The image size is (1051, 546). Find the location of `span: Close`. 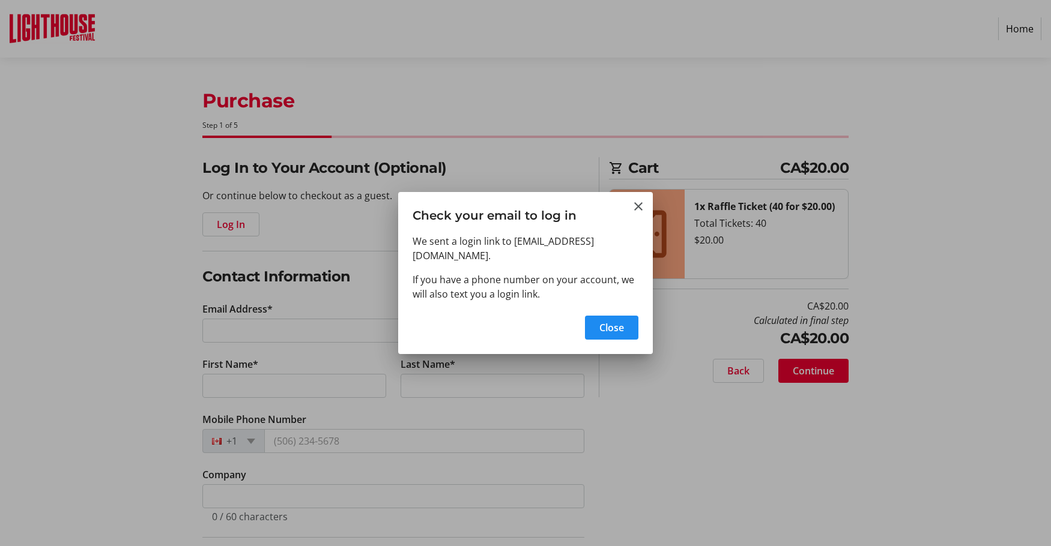

span: Close is located at coordinates (611, 328).